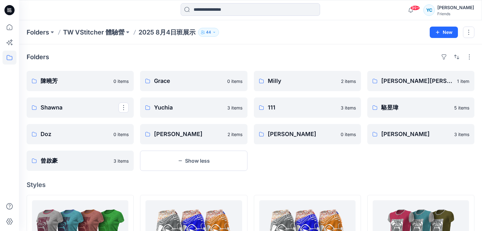 The image size is (482, 231). What do you see at coordinates (75, 161) in the screenshot?
I see `p: 曾啟豪` at bounding box center [75, 161].